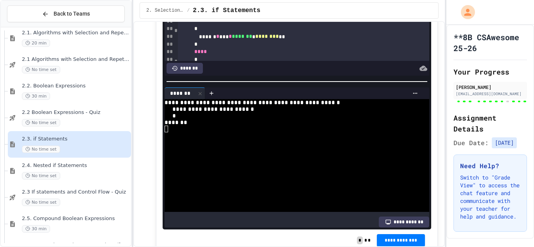 The width and height of the screenshot is (534, 247). What do you see at coordinates (75, 86) in the screenshot?
I see `span: 2.2. Boolean Expressions` at bounding box center [75, 86].